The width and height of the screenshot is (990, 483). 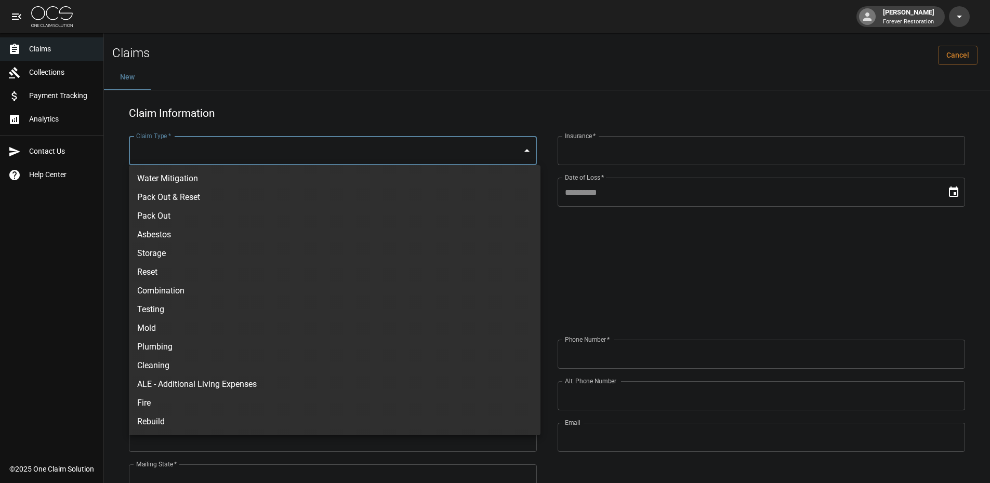 What do you see at coordinates (335, 254) in the screenshot?
I see `li: Storage` at bounding box center [335, 254].